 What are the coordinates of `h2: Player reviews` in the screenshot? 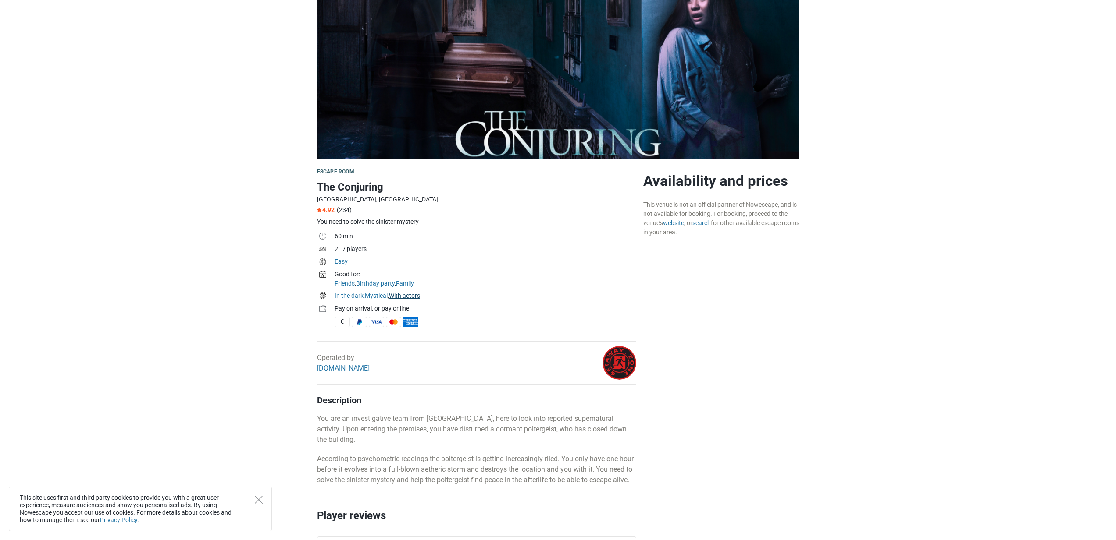 It's located at (476, 522).